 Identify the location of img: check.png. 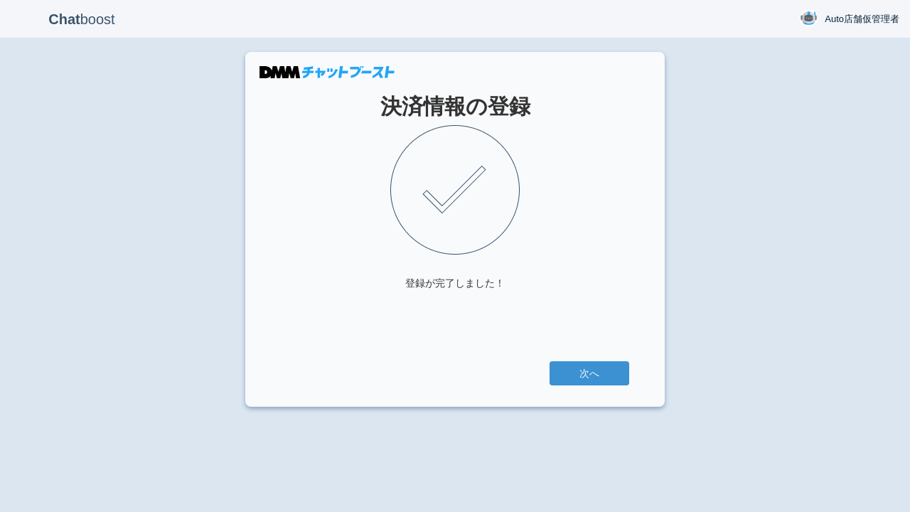
(455, 190).